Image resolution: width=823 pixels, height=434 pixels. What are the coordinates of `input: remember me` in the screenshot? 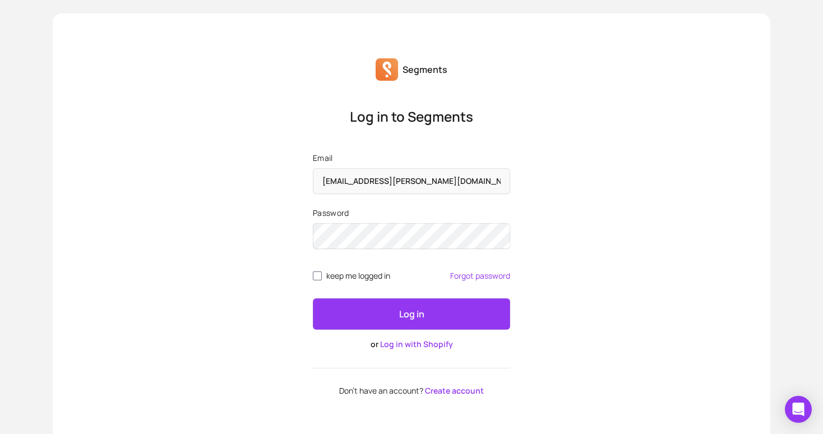 It's located at (317, 276).